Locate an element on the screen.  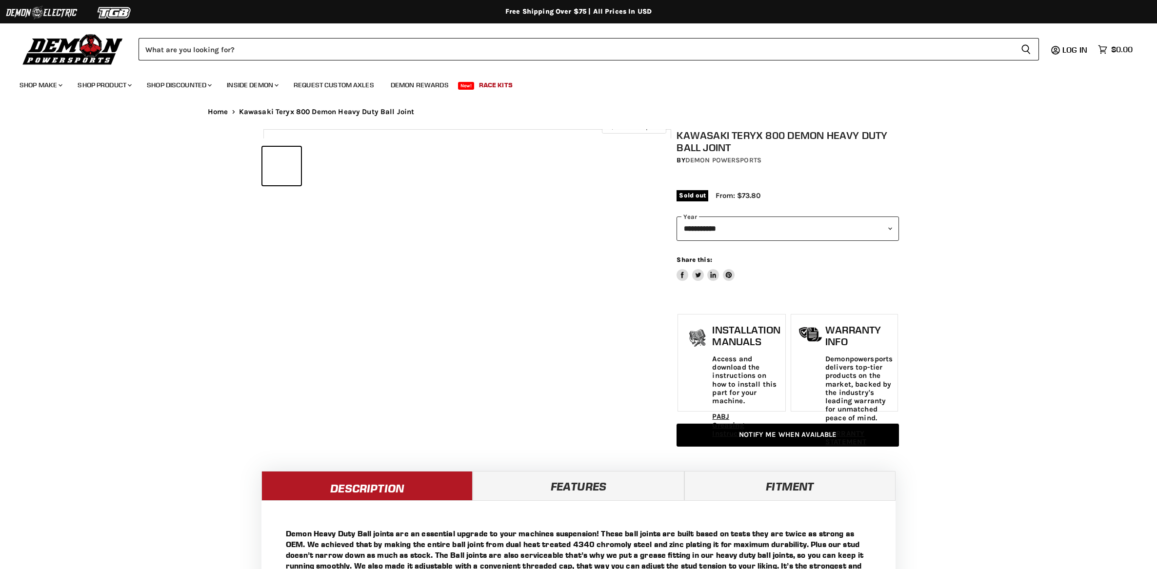
a: Shop Product is located at coordinates (104, 85).